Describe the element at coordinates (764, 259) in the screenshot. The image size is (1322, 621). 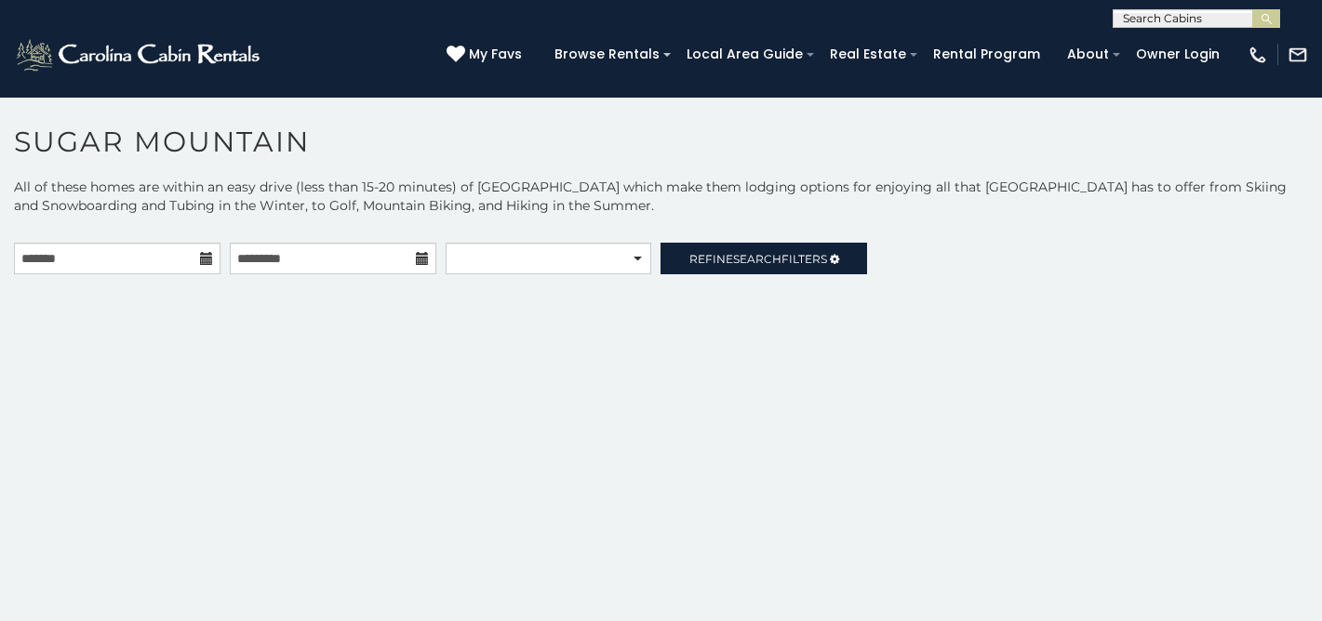
I see `a: RefineSearchFilters` at that location.